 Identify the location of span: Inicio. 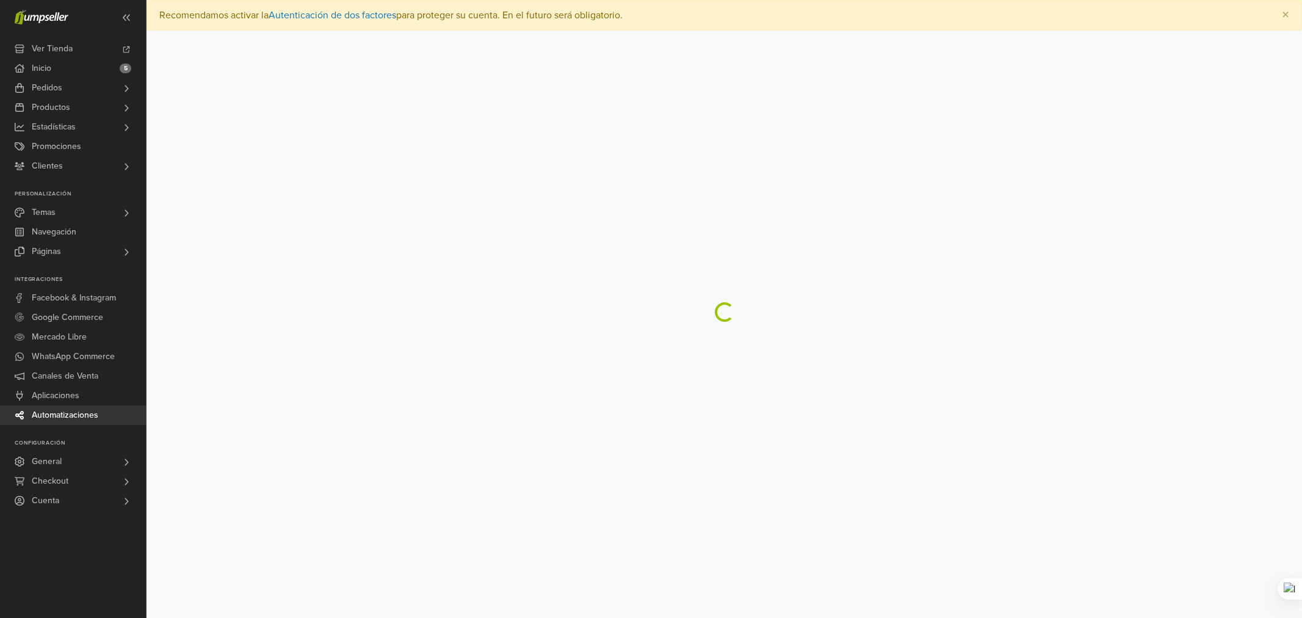
(42, 68).